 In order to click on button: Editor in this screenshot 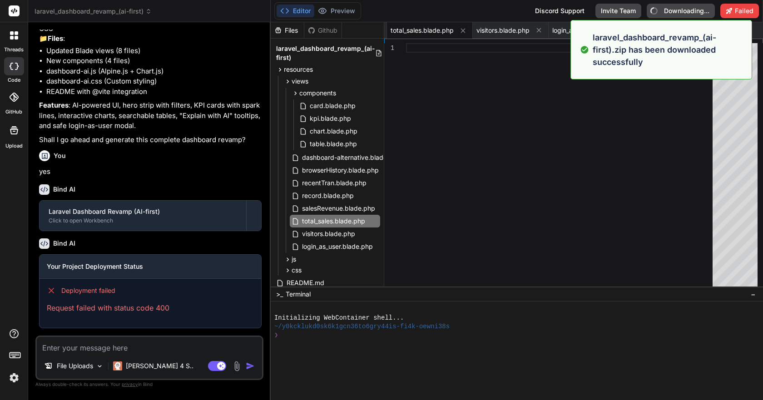, I will do `click(295, 11)`.